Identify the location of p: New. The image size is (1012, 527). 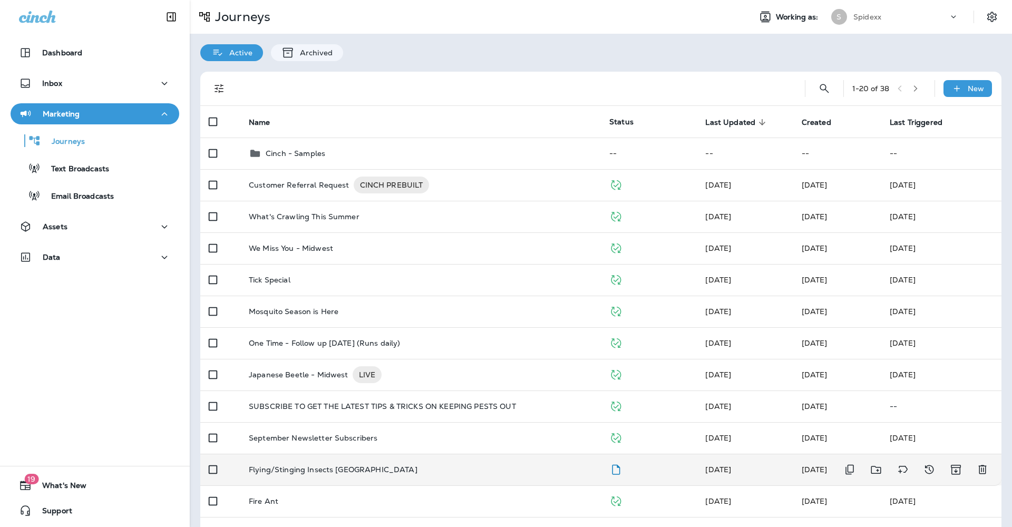
(976, 89).